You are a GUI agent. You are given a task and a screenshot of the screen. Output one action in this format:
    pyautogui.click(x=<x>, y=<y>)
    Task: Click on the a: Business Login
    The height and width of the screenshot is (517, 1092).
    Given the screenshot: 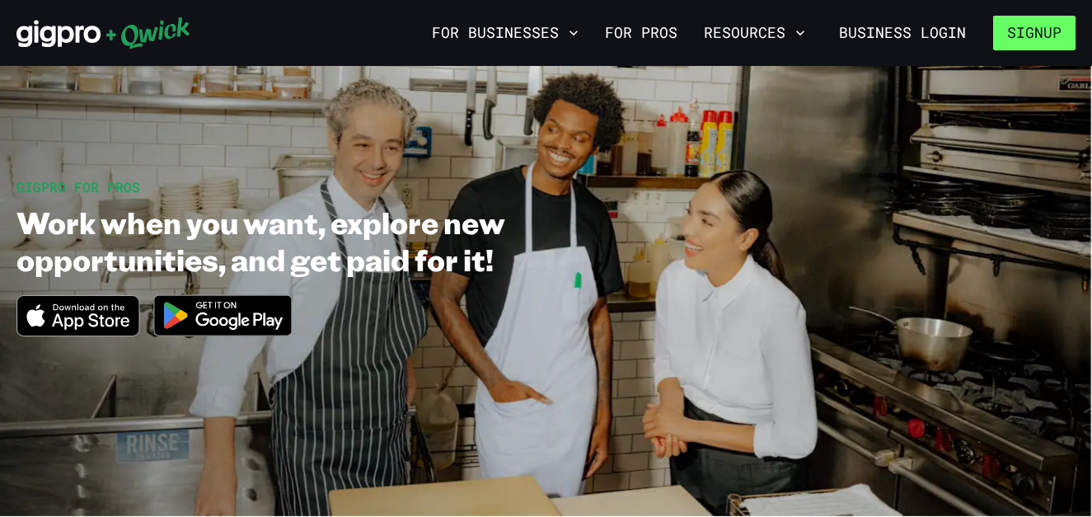 What is the action you would take?
    pyautogui.click(x=902, y=33)
    